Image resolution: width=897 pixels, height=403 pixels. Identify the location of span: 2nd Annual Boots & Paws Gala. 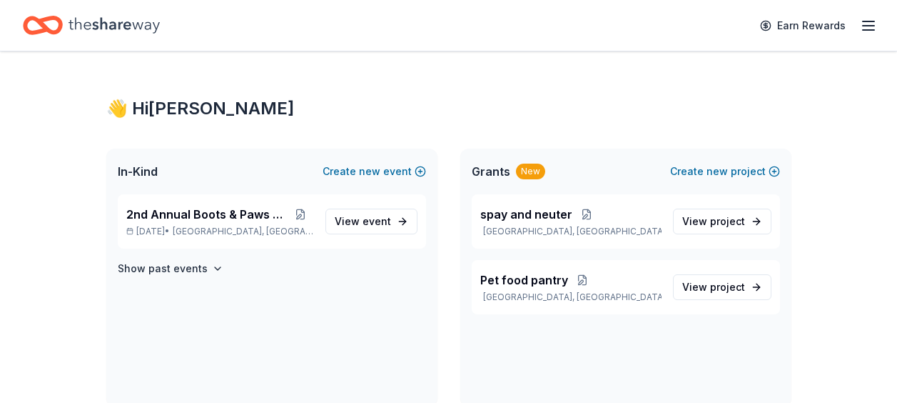
(207, 214).